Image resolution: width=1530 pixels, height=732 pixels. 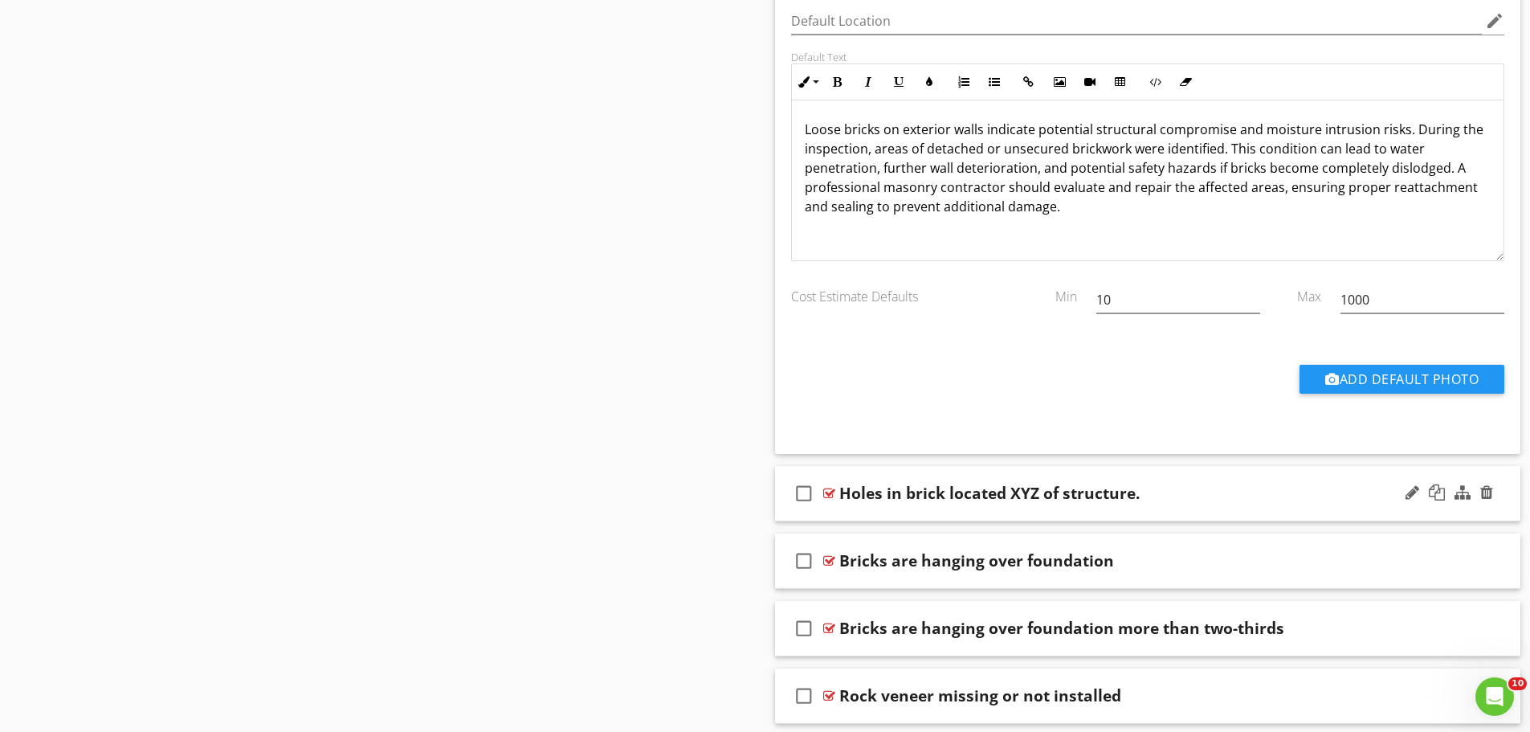 What do you see at coordinates (980, 695) in the screenshot?
I see `div: Rock veneer missing or not installed` at bounding box center [980, 695].